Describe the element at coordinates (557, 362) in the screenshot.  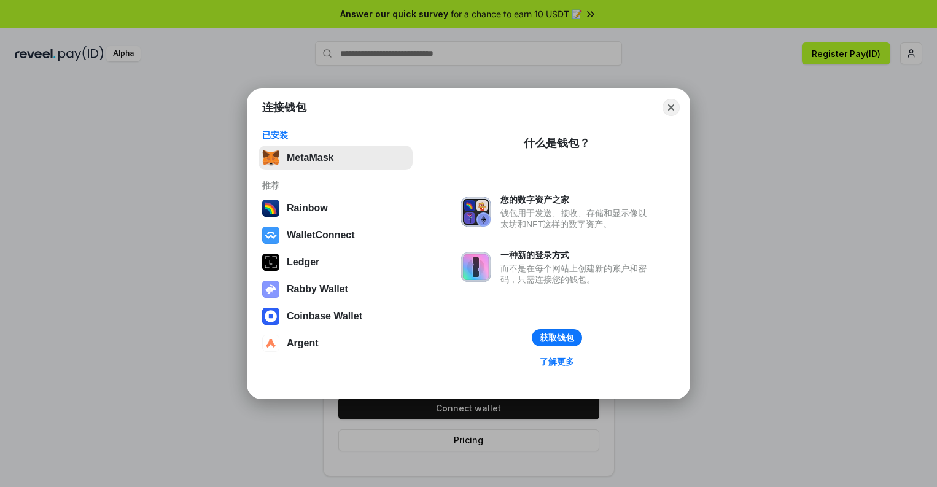
I see `a: 了解更多` at that location.